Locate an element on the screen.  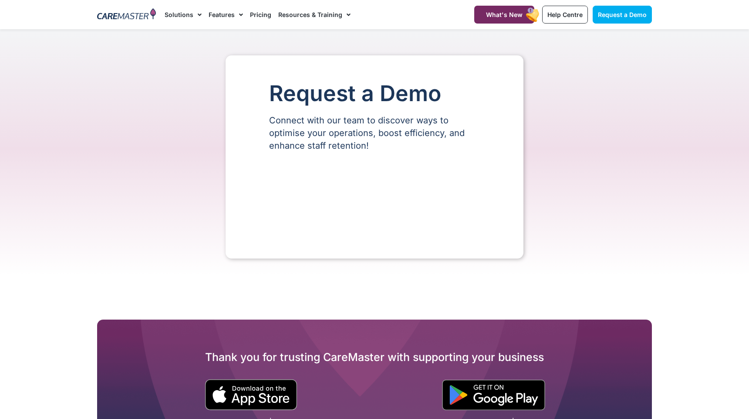
img: CareMaster Logo is located at coordinates (126, 15).